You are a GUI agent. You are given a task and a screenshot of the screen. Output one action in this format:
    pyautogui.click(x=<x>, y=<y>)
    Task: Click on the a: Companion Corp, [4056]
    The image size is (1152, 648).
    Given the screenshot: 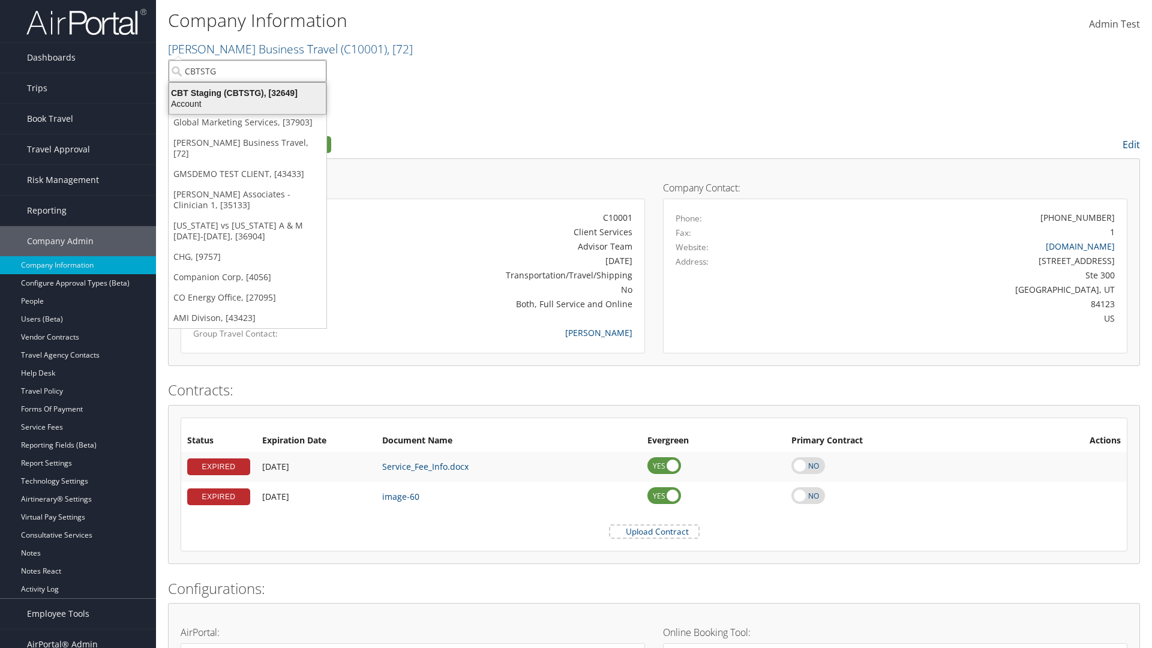 What is the action you would take?
    pyautogui.click(x=247, y=277)
    